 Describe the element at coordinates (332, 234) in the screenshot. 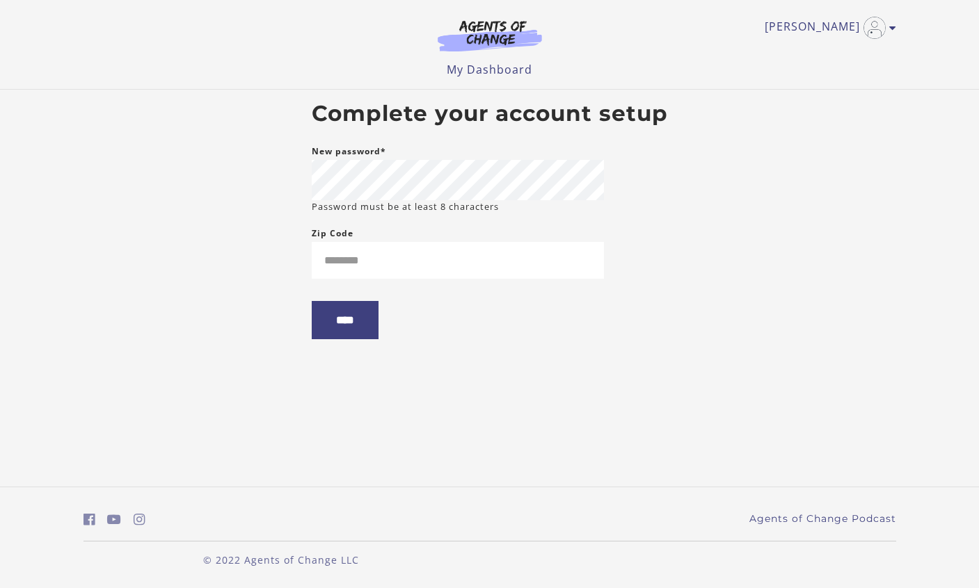

I see `label: Zip Code` at that location.